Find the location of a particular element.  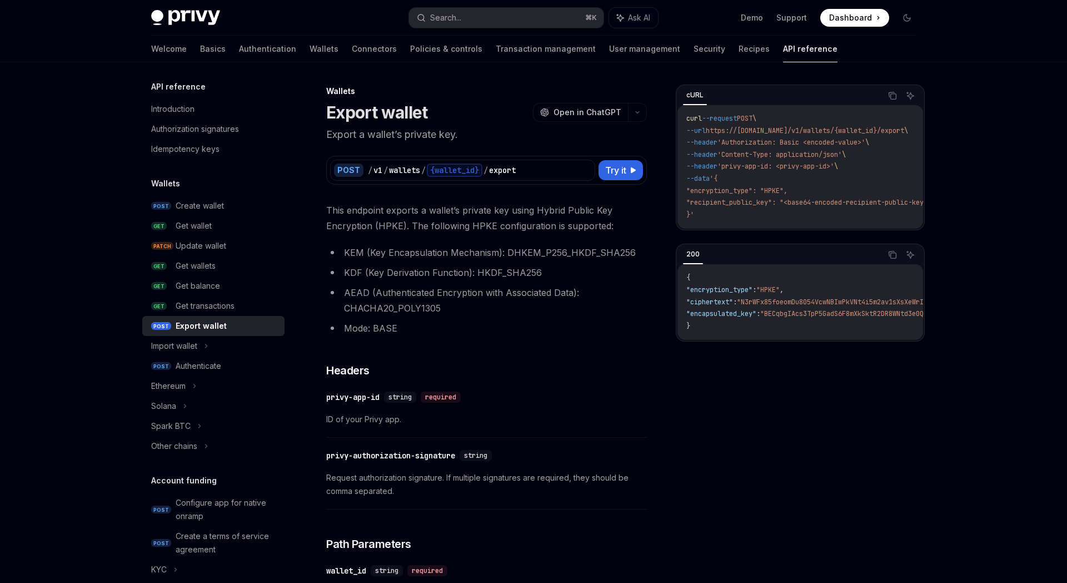

a: API reference is located at coordinates (810, 49).